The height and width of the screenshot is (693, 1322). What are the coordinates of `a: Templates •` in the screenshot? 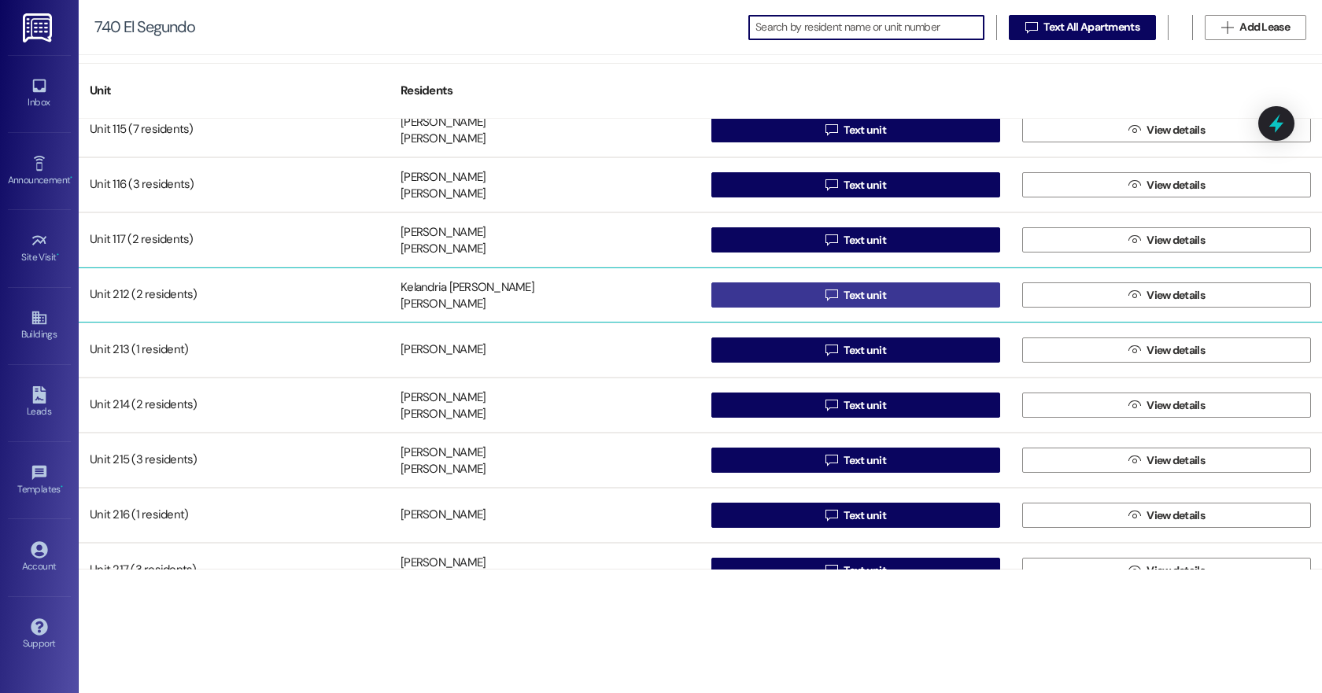 It's located at (39, 481).